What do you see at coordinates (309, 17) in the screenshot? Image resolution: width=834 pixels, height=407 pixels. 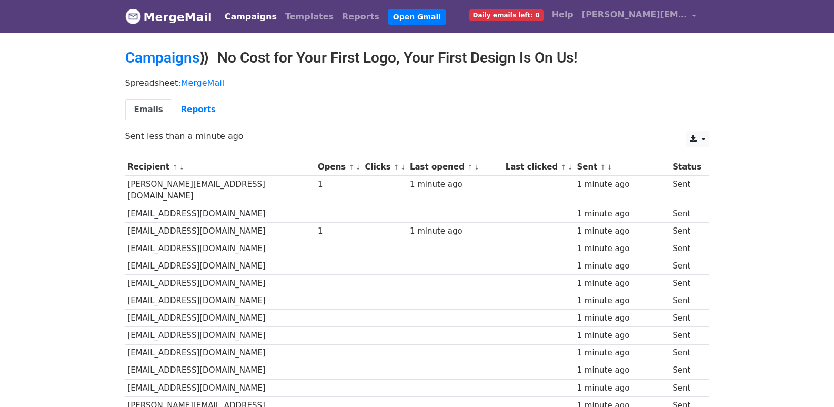 I see `a: Templates` at bounding box center [309, 17].